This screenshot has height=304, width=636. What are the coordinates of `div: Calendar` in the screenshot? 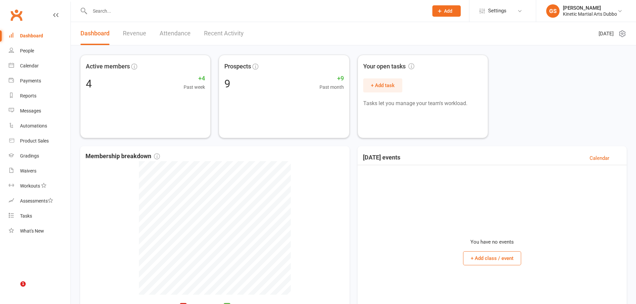 It's located at (29, 66).